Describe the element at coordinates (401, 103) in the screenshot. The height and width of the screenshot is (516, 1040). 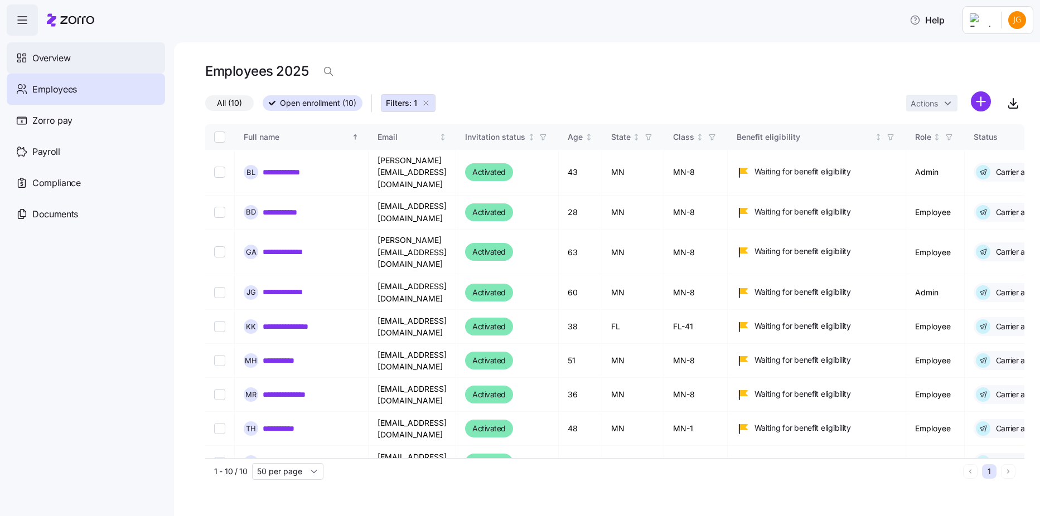
I see `span: Filters: 1` at that location.